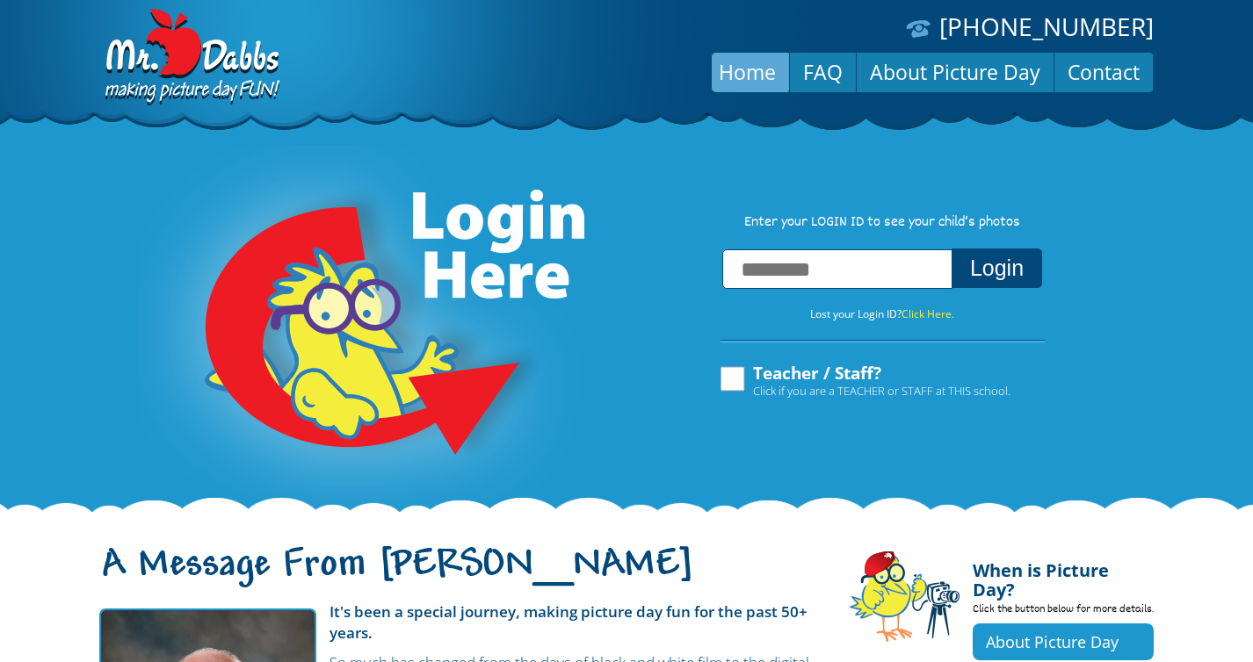 This screenshot has width=1253, height=662. Describe the element at coordinates (568, 622) in the screenshot. I see `strong: It's been a special journey, making picture day fun for the past 50+ years.` at that location.